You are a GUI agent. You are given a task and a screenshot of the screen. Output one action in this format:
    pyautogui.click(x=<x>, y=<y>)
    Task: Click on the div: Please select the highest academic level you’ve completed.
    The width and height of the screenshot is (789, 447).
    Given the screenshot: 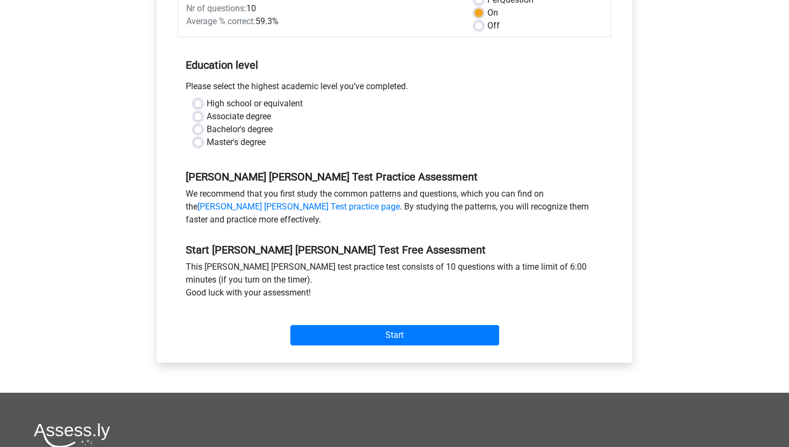 What is the action you would take?
    pyautogui.click(x=394, y=89)
    